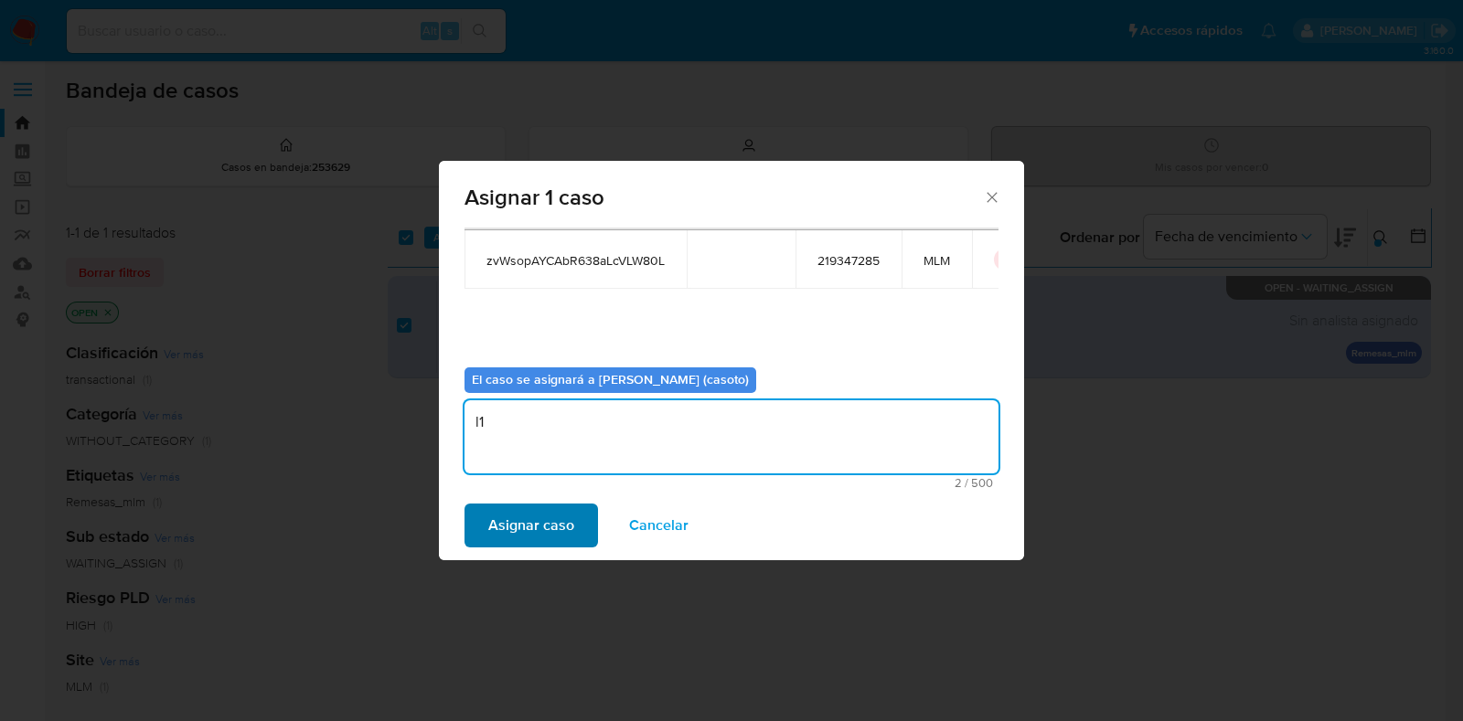 The height and width of the screenshot is (721, 1463). What do you see at coordinates (723, 197) in the screenshot?
I see `span: Asignar 1 caso` at bounding box center [723, 197].